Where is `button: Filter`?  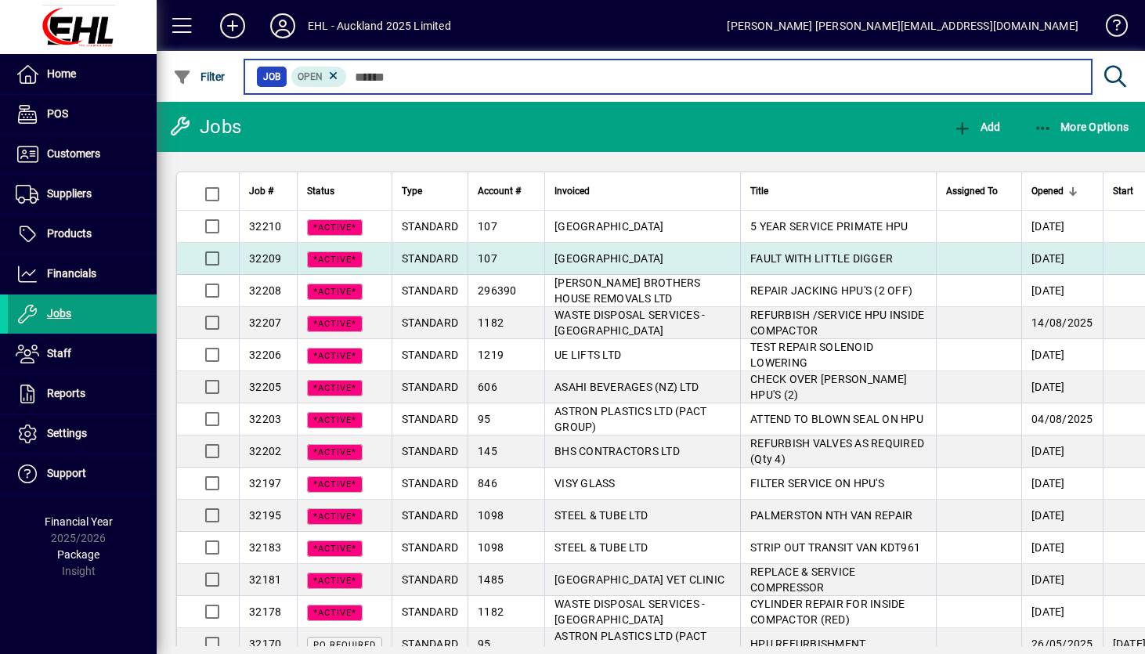
button: Filter is located at coordinates (199, 77).